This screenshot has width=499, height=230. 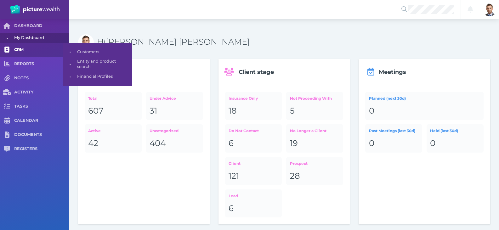 I want to click on img: Brad Bond, so click(x=489, y=9).